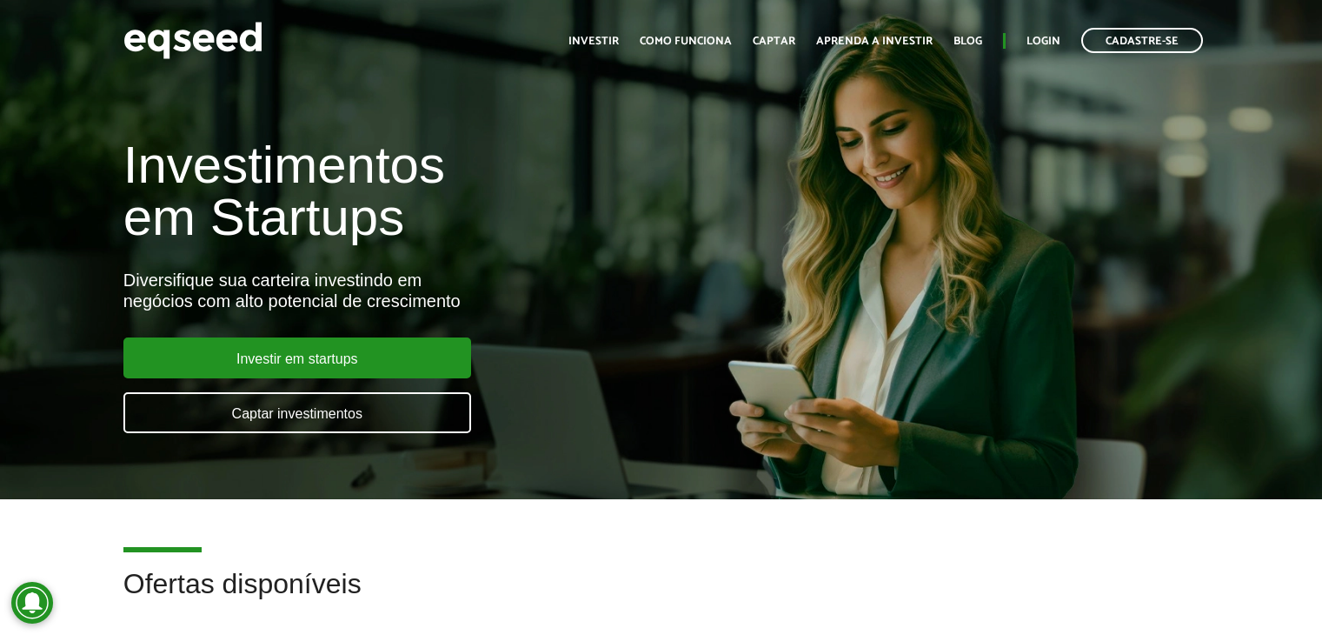 The image size is (1322, 635). Describe the element at coordinates (662, 596) in the screenshot. I see `h2: Ofertas disponíveis` at that location.